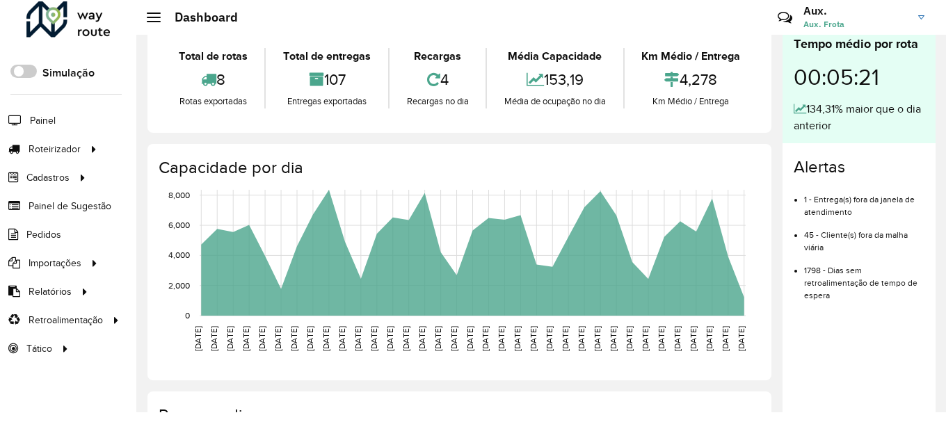 This screenshot has height=422, width=946. Describe the element at coordinates (554, 102) in the screenshot. I see `div: Média de ocupação no dia` at that location.